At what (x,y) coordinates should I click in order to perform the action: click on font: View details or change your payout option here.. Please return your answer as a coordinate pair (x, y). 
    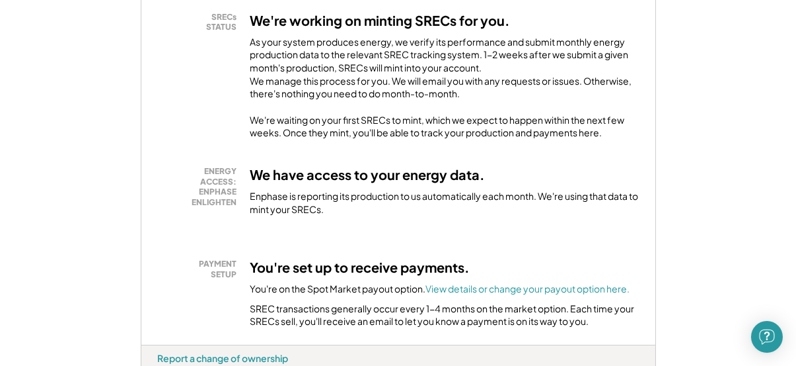
    Looking at the image, I should click on (528, 288).